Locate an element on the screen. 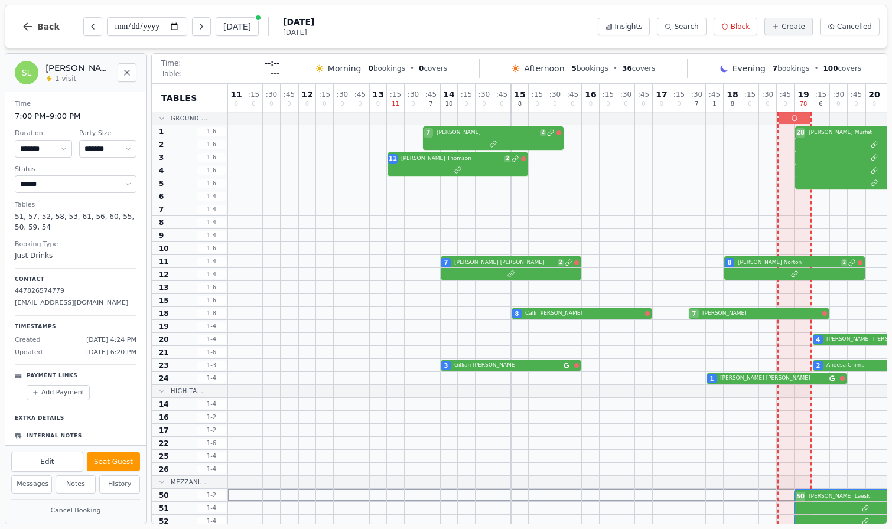 The width and height of the screenshot is (892, 529). span: 1 is located at coordinates (714, 104).